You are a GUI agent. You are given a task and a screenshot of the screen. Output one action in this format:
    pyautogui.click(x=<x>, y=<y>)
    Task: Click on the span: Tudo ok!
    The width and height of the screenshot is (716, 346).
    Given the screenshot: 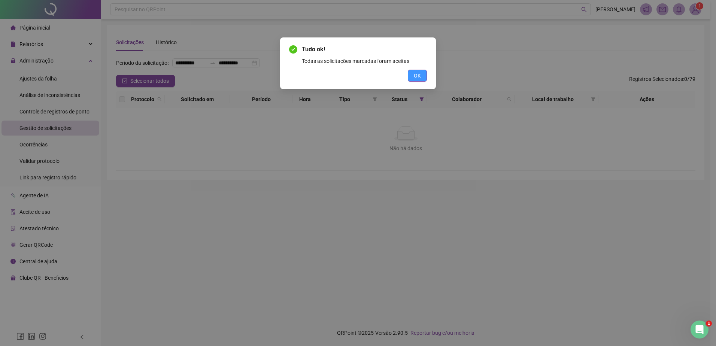 What is the action you would take?
    pyautogui.click(x=364, y=49)
    